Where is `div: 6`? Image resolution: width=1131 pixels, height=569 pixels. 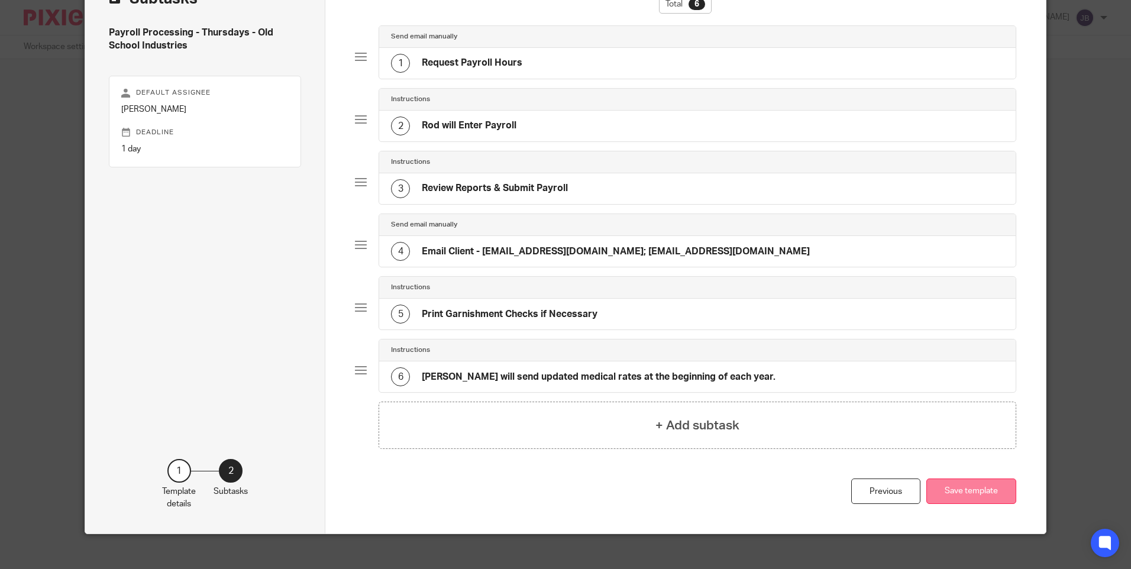 div: 6 is located at coordinates (401, 377).